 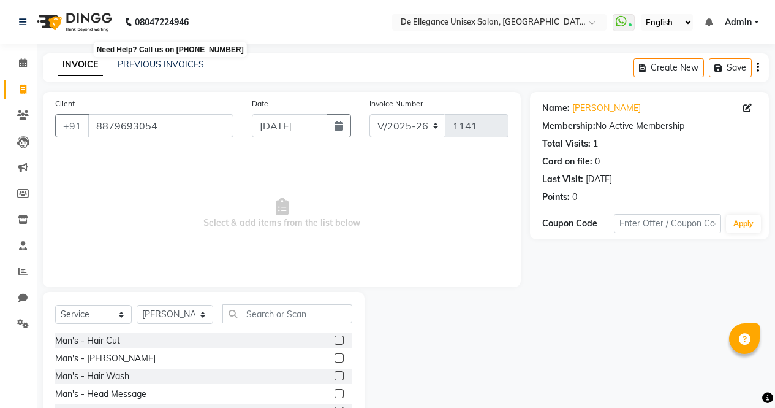 What do you see at coordinates (396, 104) in the screenshot?
I see `label: Invoice Number` at bounding box center [396, 104].